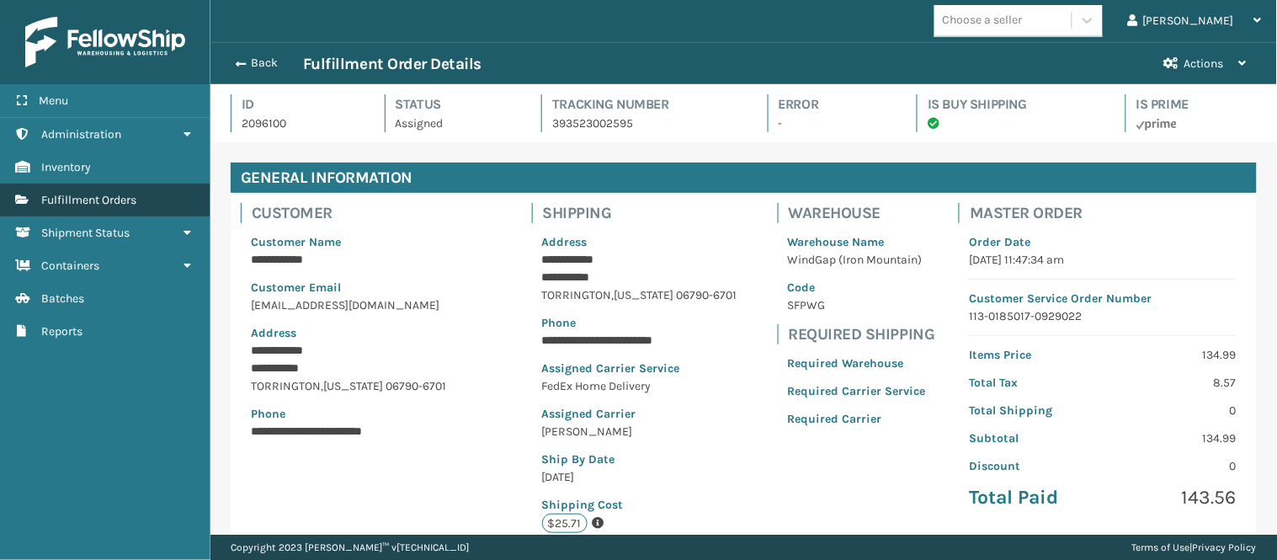 The height and width of the screenshot is (560, 1277). Describe the element at coordinates (857, 305) in the screenshot. I see `p: SFPWG` at that location.